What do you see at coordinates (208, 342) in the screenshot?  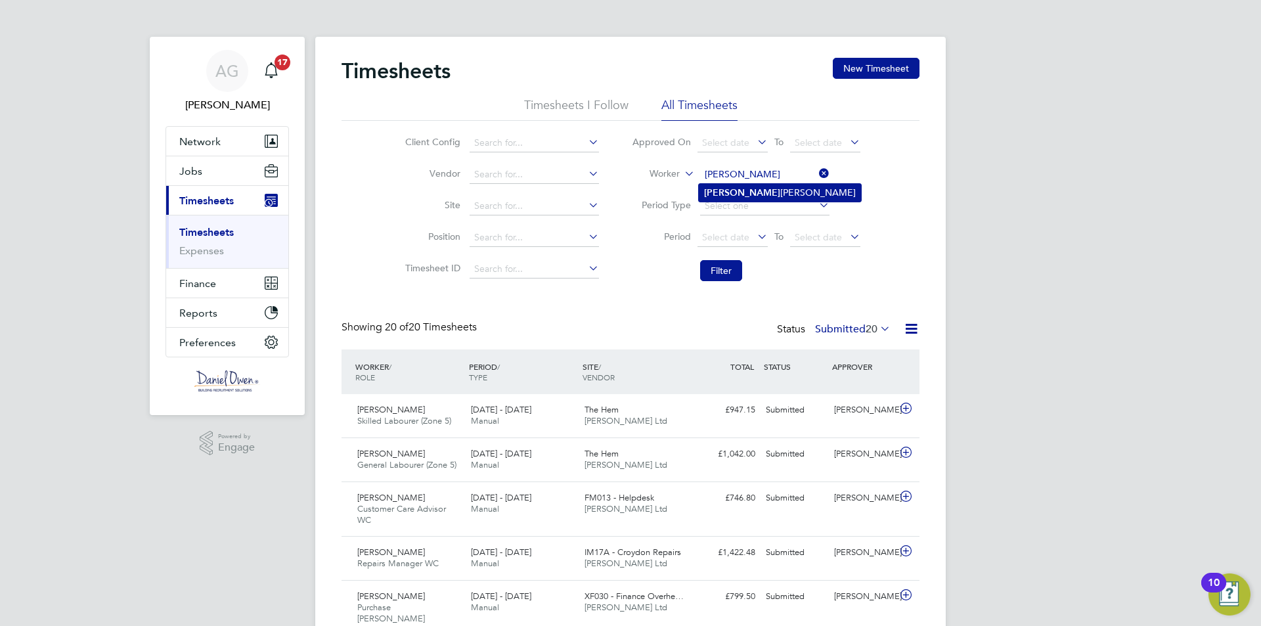 I see `span: Preferences` at bounding box center [208, 342].